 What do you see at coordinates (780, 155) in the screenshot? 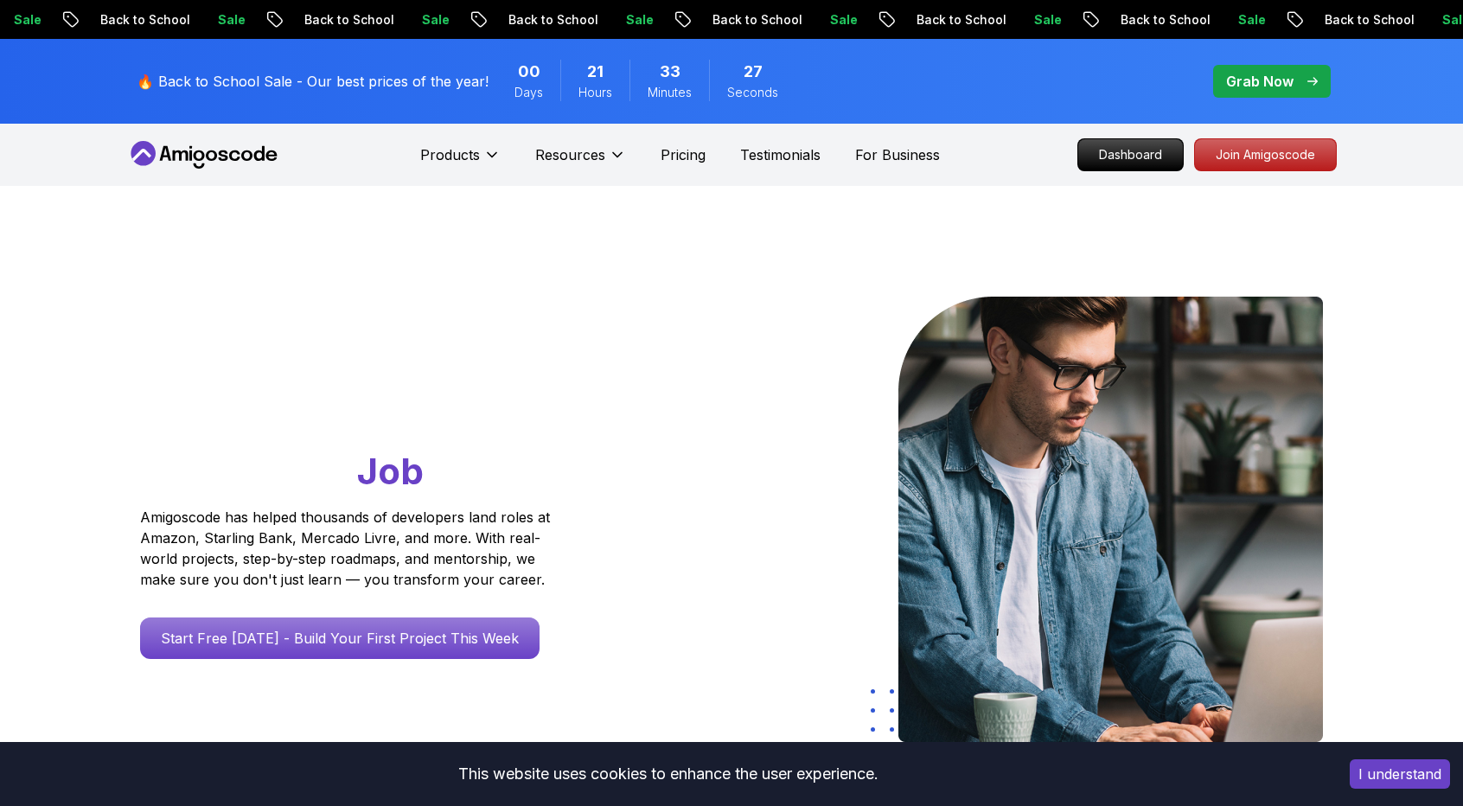
I see `a: Testimonials` at bounding box center [780, 155].